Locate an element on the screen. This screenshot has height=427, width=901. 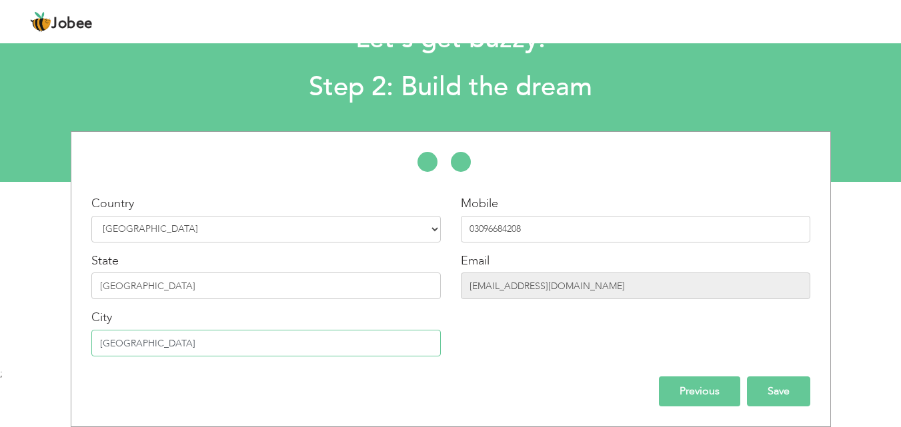
h2: Step 2: Build the dream is located at coordinates (450, 87).